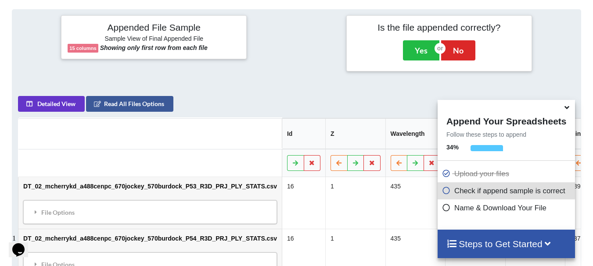 The height and width of the screenshot is (266, 593). Describe the element at coordinates (507, 208) in the screenshot. I see `p: Name & Download Your File` at that location.